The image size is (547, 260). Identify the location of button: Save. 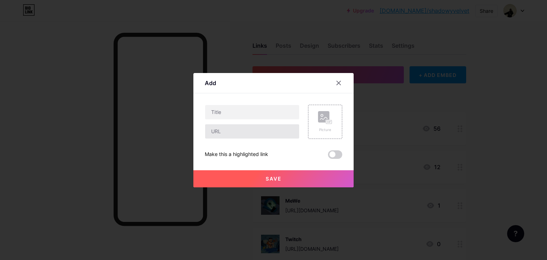
(274, 179).